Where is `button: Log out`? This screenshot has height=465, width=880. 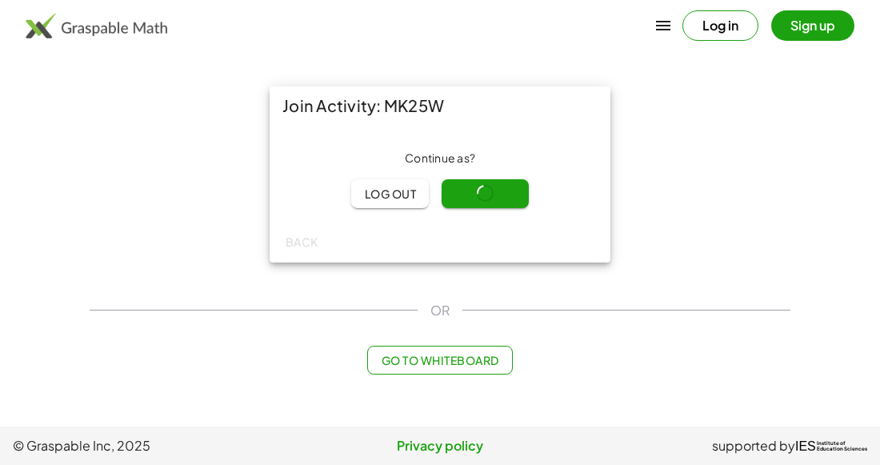 button: Log out is located at coordinates (390, 194).